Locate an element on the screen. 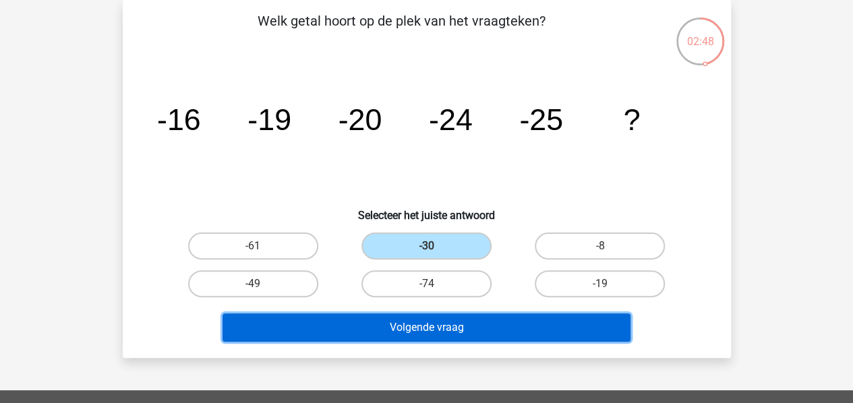 The height and width of the screenshot is (403, 853). tspan: -25 is located at coordinates (541, 119).